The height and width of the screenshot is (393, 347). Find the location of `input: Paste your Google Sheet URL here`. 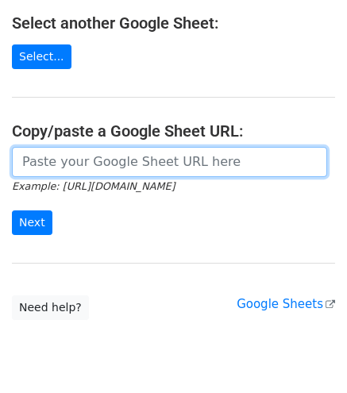

input: Paste your Google Sheet URL here is located at coordinates (169, 162).